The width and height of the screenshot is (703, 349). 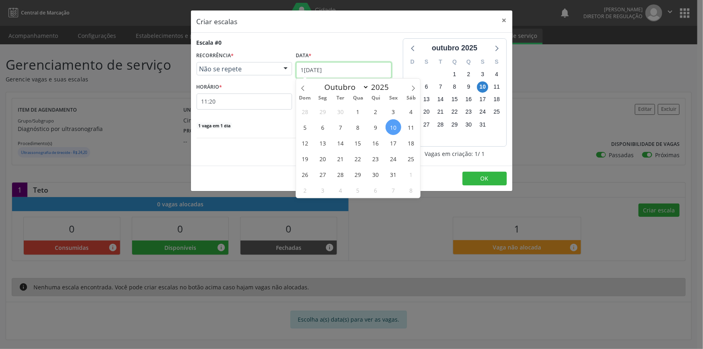 What do you see at coordinates (382, 87) in the screenshot?
I see `input: Year` at bounding box center [382, 87].